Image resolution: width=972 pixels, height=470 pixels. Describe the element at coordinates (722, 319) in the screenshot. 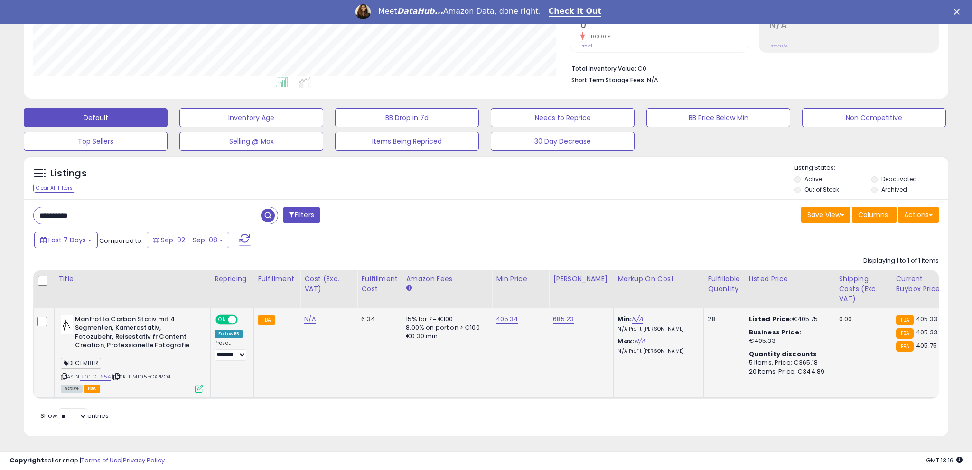

I see `div: 28` at that location.